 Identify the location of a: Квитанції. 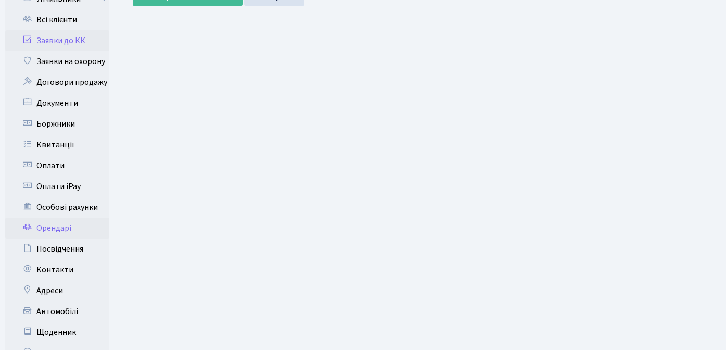
(57, 145).